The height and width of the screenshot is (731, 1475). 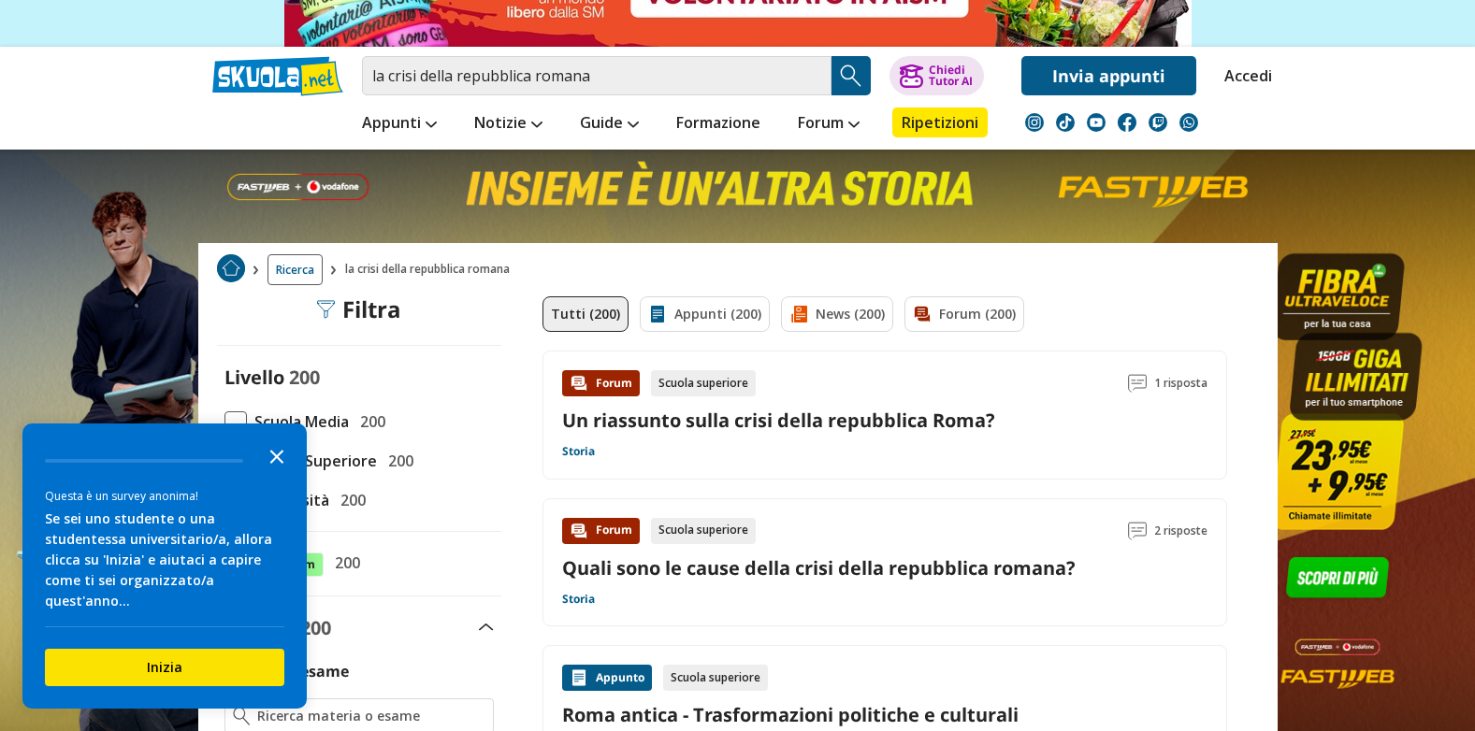 What do you see at coordinates (431, 269) in the screenshot?
I see `span: la crisi della repubblica romana` at bounding box center [431, 269].